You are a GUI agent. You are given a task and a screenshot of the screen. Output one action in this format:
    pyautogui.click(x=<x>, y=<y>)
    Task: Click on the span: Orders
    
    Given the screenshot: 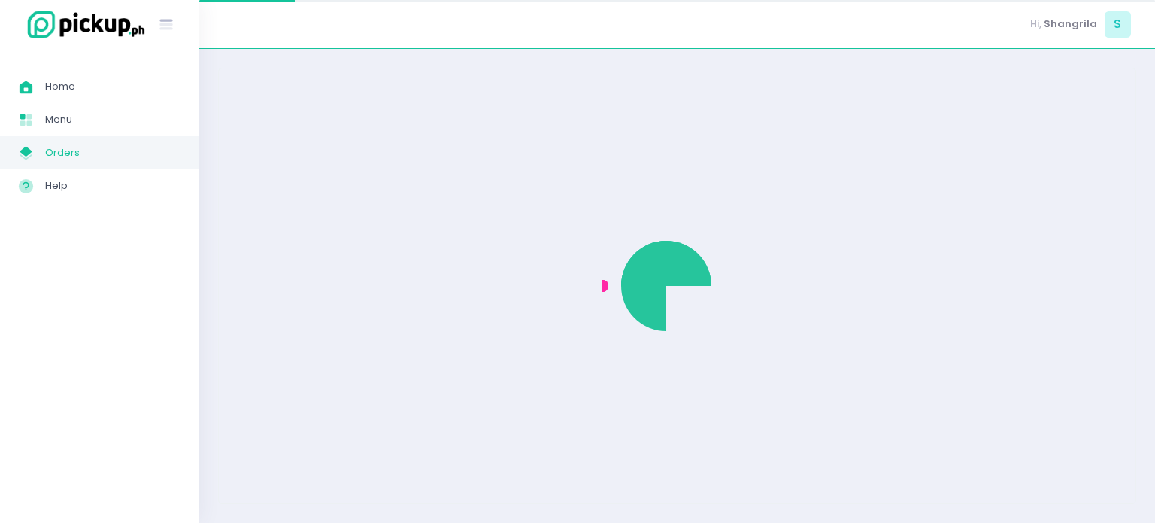 What is the action you would take?
    pyautogui.click(x=113, y=153)
    